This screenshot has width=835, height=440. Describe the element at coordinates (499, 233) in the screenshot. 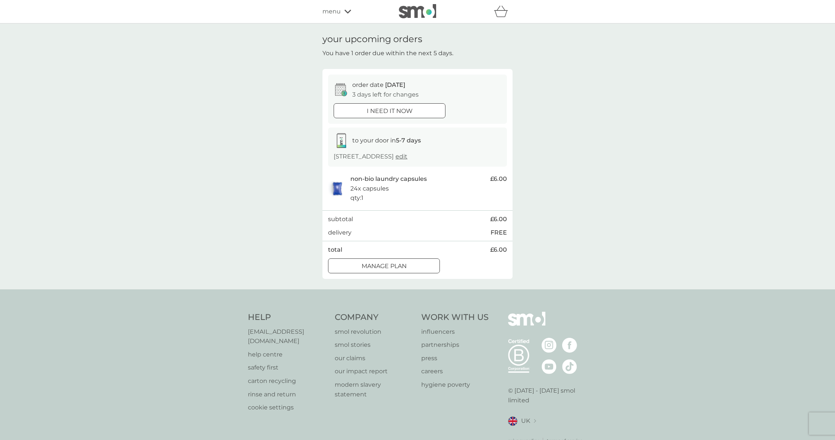

I see `p: FREE` at that location.